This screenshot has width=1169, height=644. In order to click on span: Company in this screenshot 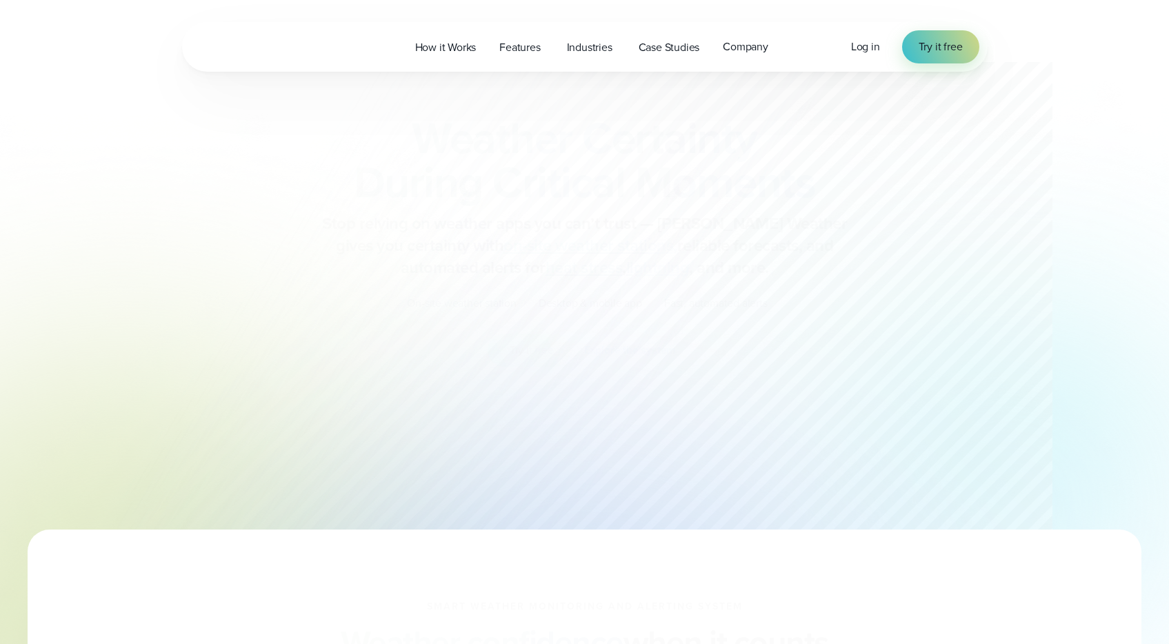, I will do `click(746, 47)`.